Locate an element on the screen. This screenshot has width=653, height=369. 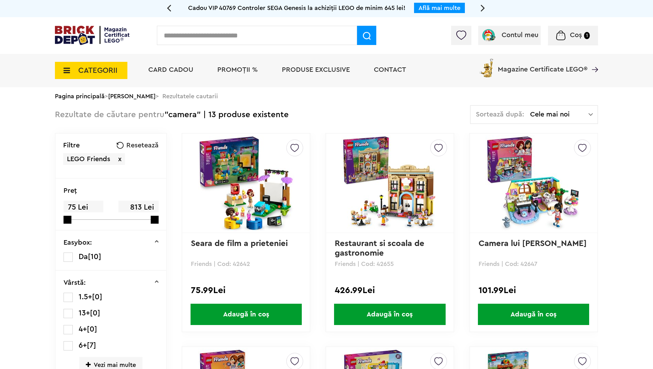
span: LEGO Friends is located at coordinates (89, 159).